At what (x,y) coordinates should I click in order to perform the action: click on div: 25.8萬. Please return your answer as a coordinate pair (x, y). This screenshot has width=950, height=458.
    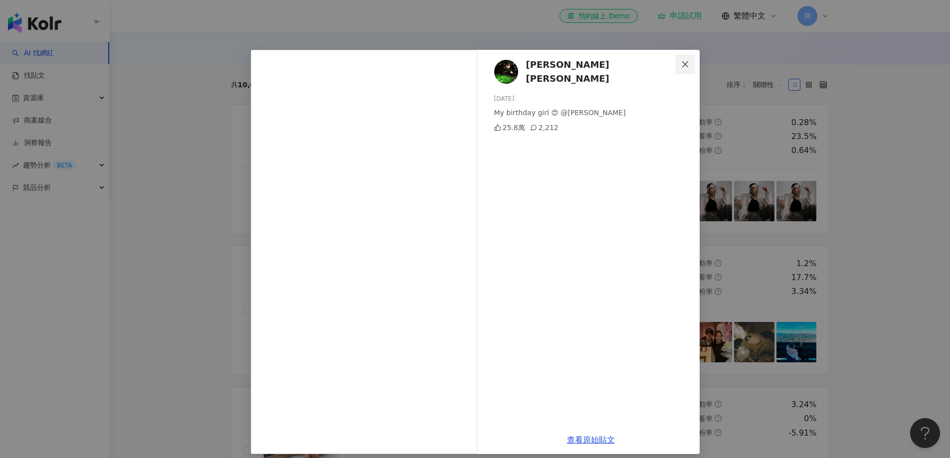
    Looking at the image, I should click on (510, 128).